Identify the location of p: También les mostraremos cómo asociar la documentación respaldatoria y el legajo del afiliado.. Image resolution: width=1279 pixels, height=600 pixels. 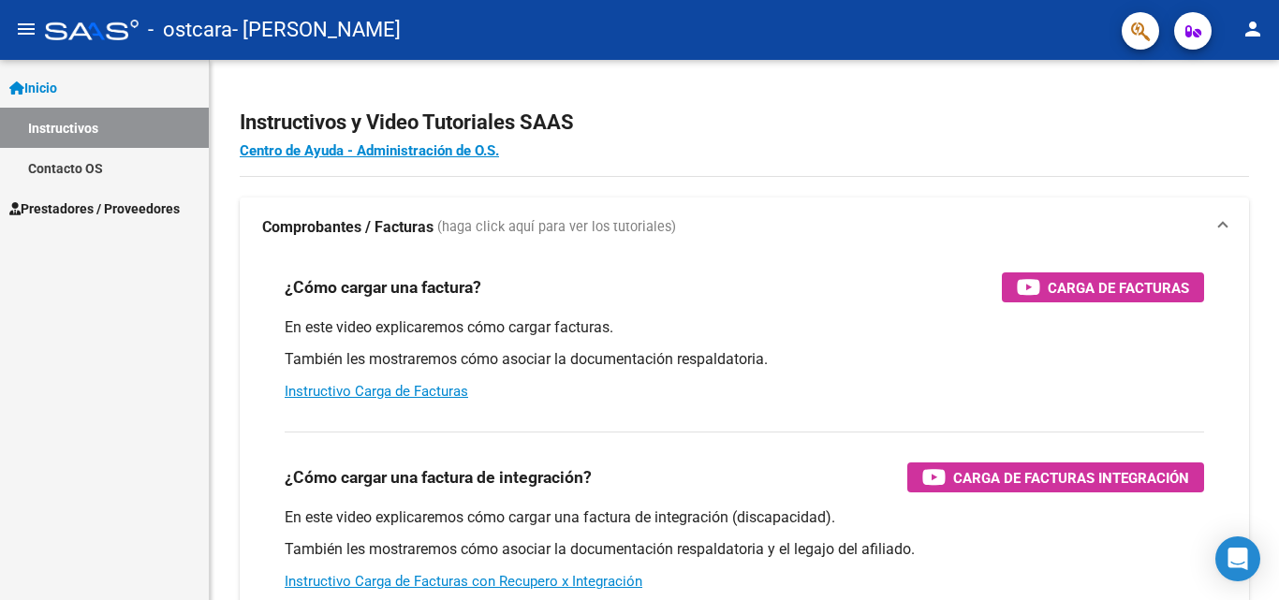
(744, 550).